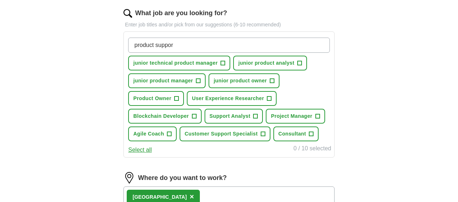  I want to click on button: Agile Coach, so click(152, 134).